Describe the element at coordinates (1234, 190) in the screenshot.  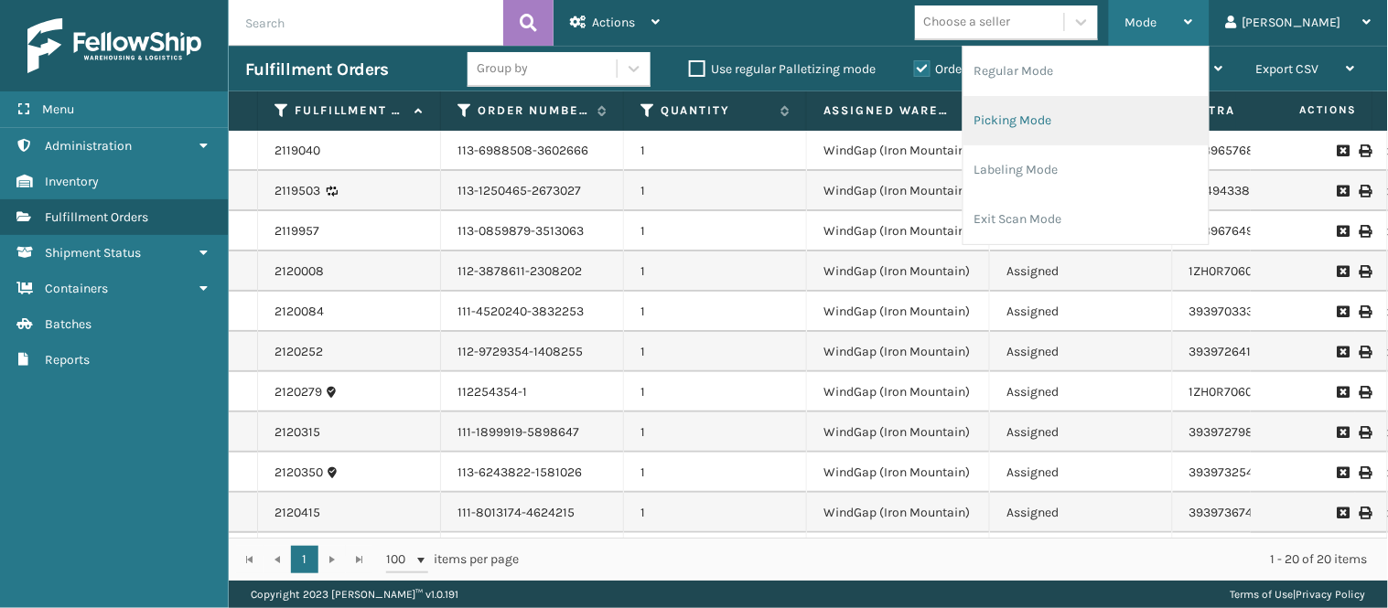
I see `a: 884943389748` at that location.